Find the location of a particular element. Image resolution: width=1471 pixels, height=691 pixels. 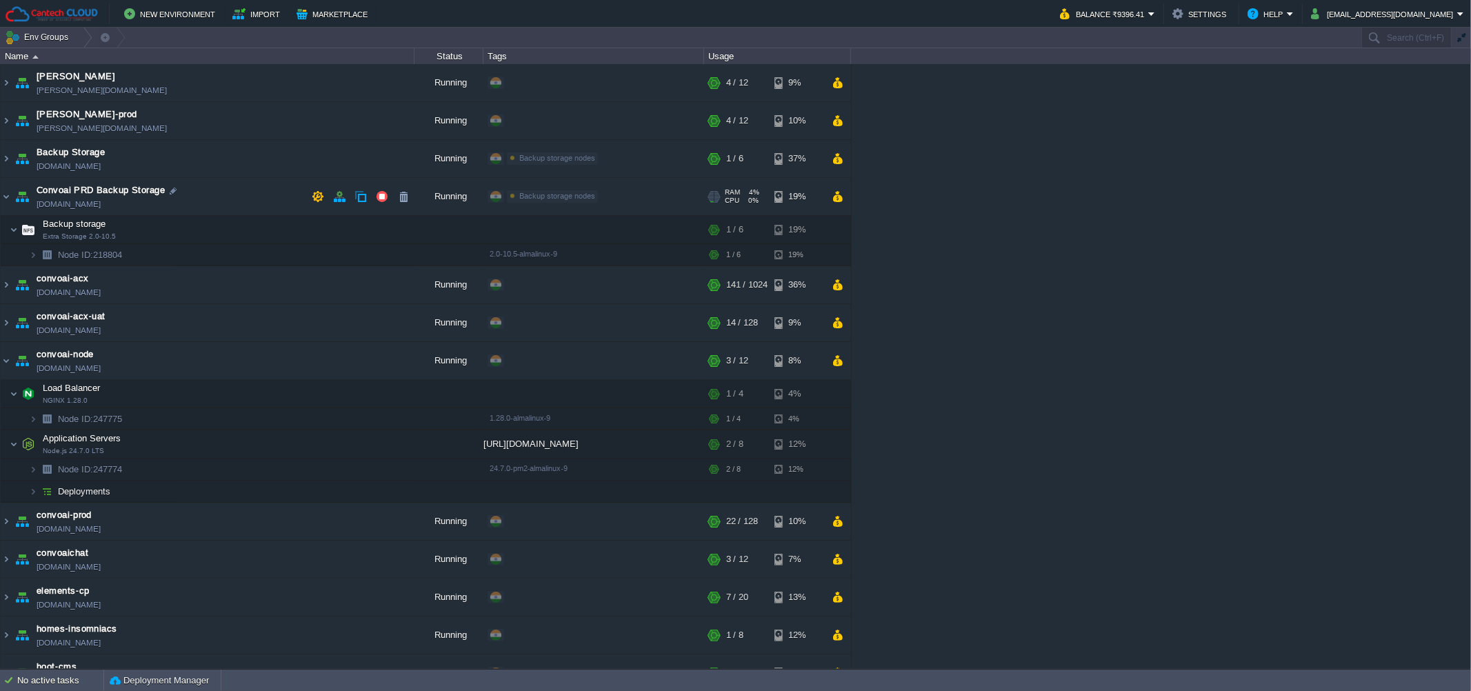

a: Load BalancerNGINX 1.28.0 is located at coordinates (72, 388).